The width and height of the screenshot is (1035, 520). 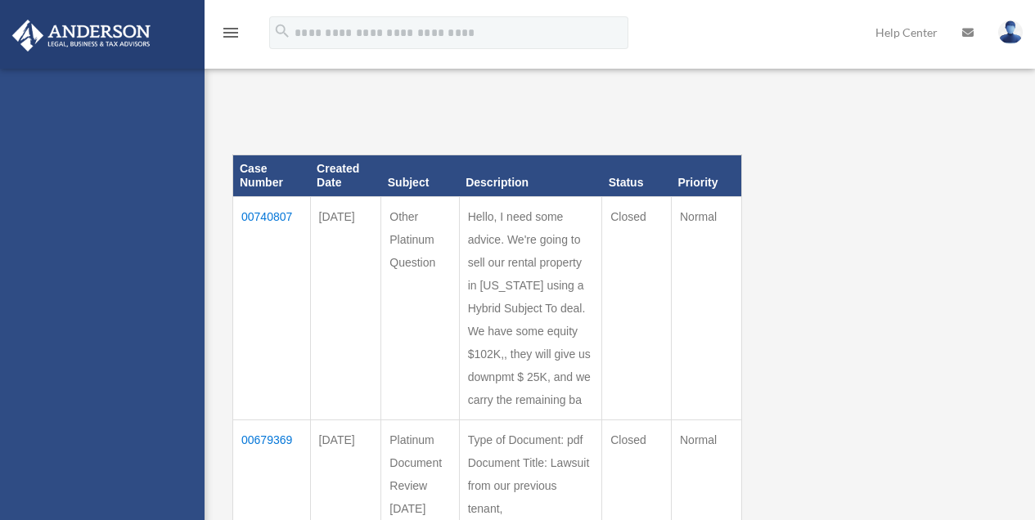 I want to click on th: Subject, so click(x=420, y=176).